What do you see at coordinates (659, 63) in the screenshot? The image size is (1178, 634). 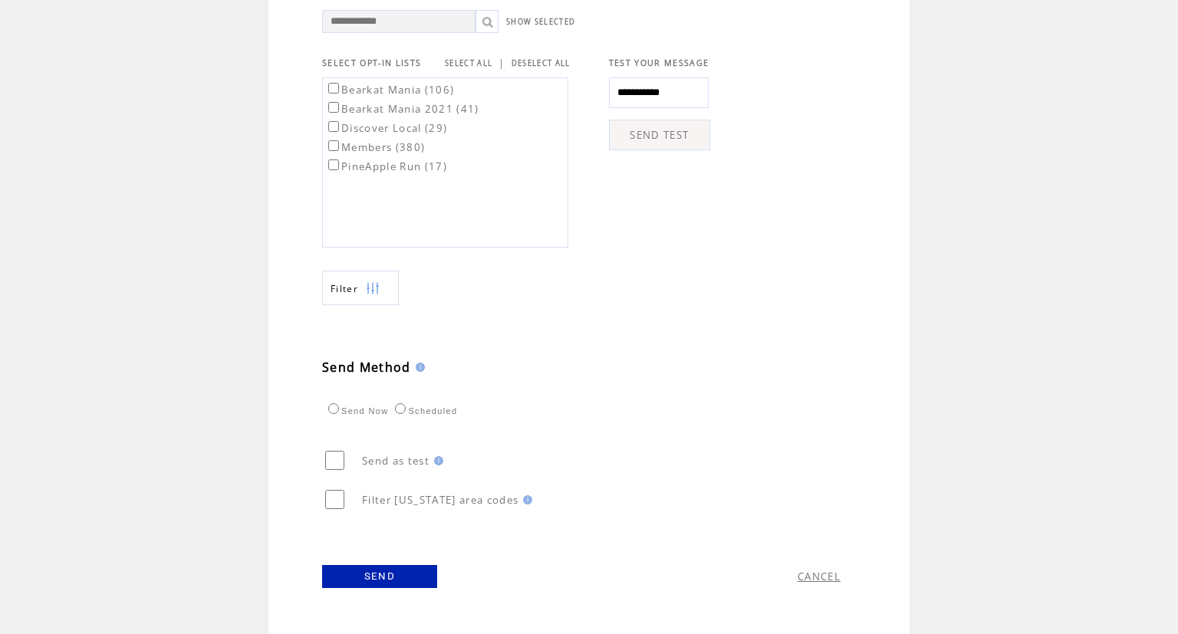 I see `span: TEST YOUR MESSAGE` at bounding box center [659, 63].